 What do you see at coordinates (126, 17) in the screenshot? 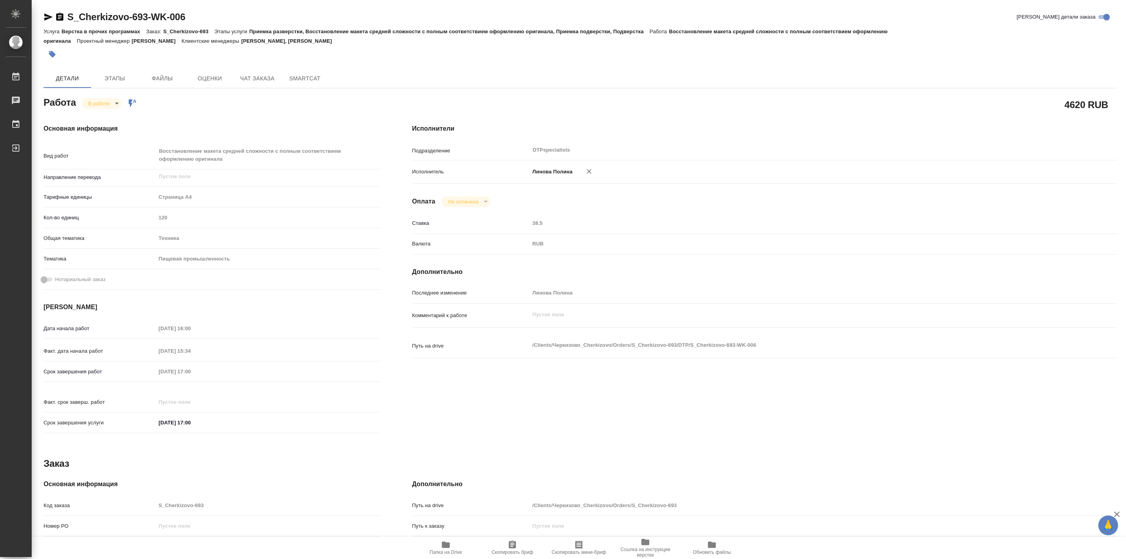
I see `a: S_Cherkizovo-693-WK-006` at bounding box center [126, 17].